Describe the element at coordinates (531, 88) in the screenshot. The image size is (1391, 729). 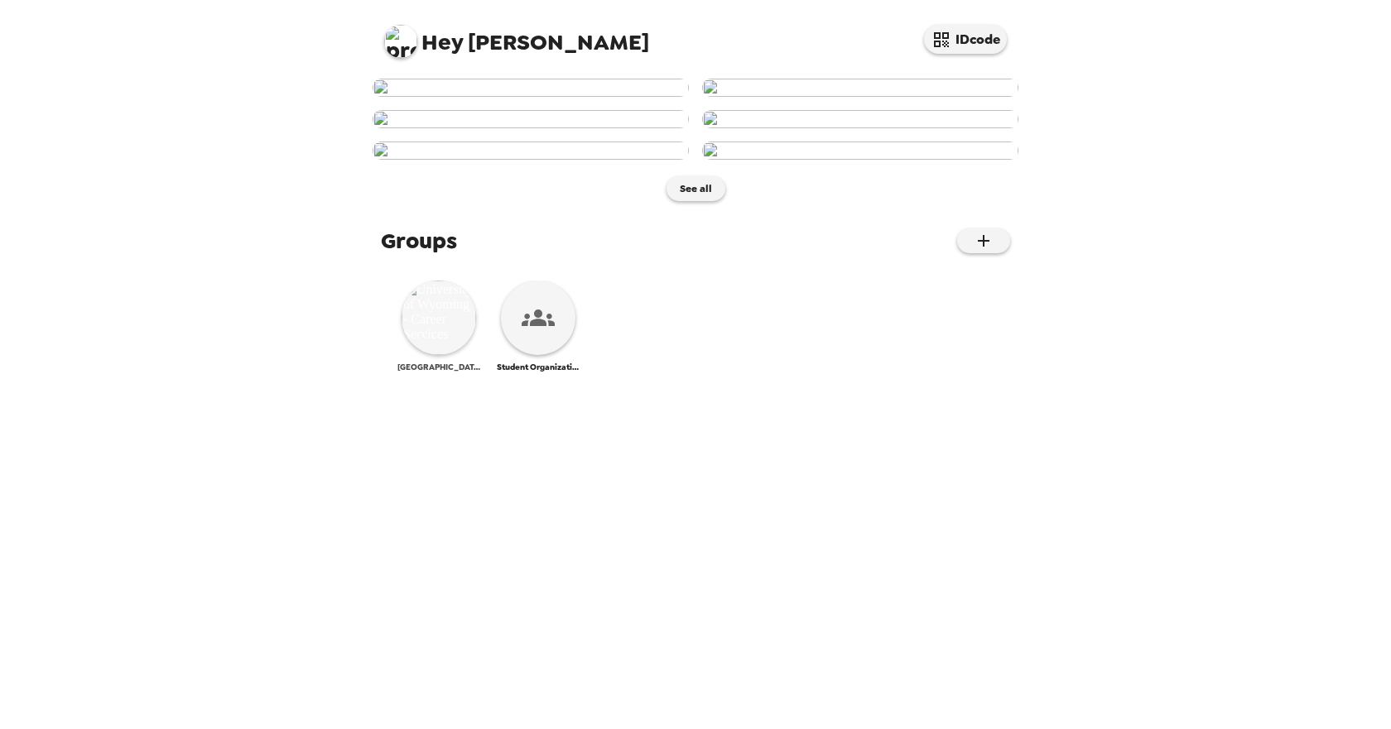
I see `img: user-274175` at that location.